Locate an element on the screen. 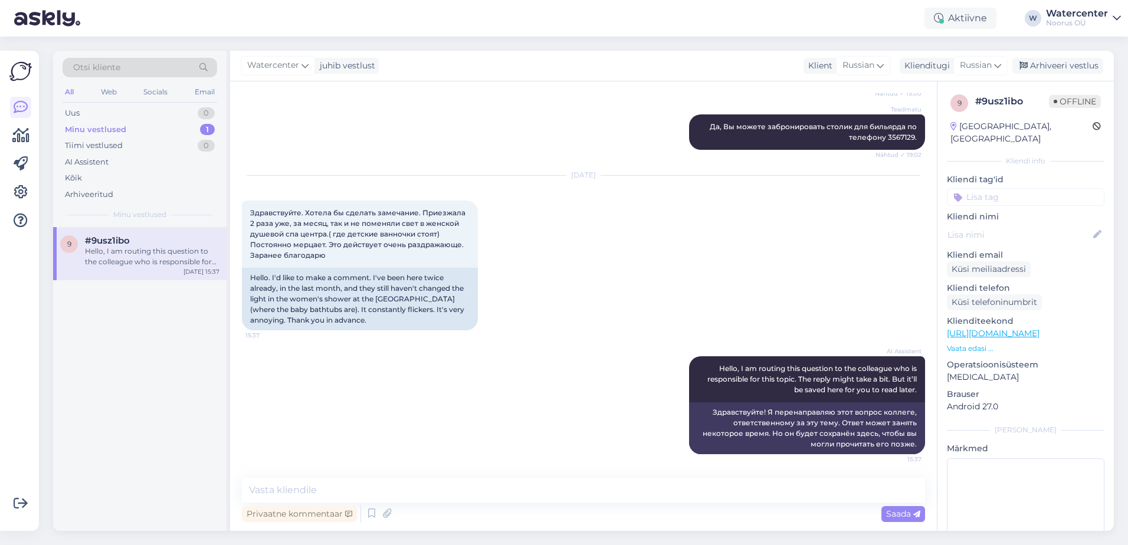 Image resolution: width=1128 pixels, height=545 pixels. span: #9usz1ibo is located at coordinates (107, 241).